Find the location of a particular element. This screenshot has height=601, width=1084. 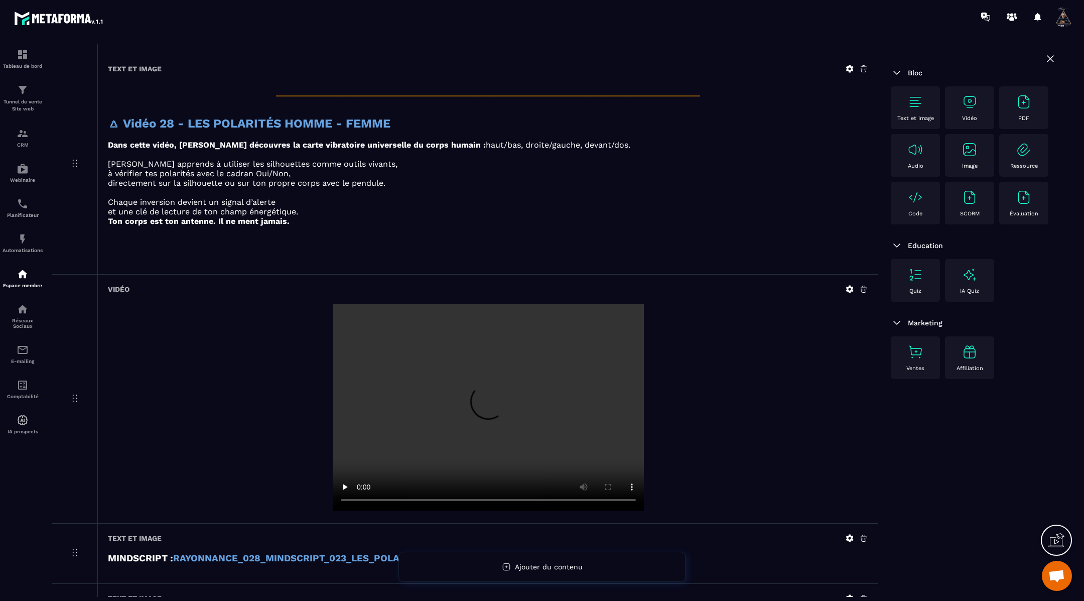

a: formationformationCRM is located at coordinates (23, 138).